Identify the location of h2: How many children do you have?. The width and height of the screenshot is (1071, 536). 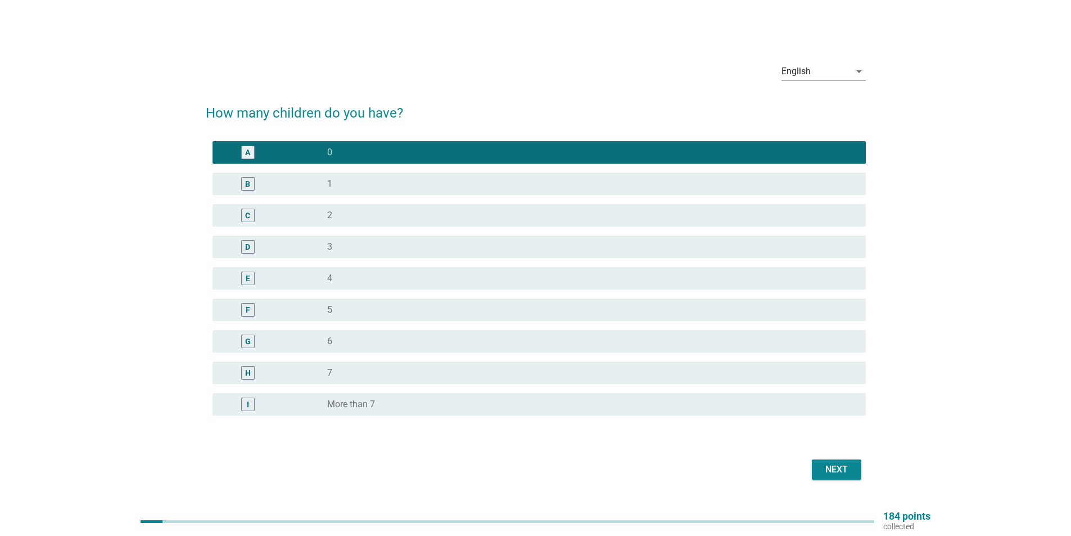
(536, 107).